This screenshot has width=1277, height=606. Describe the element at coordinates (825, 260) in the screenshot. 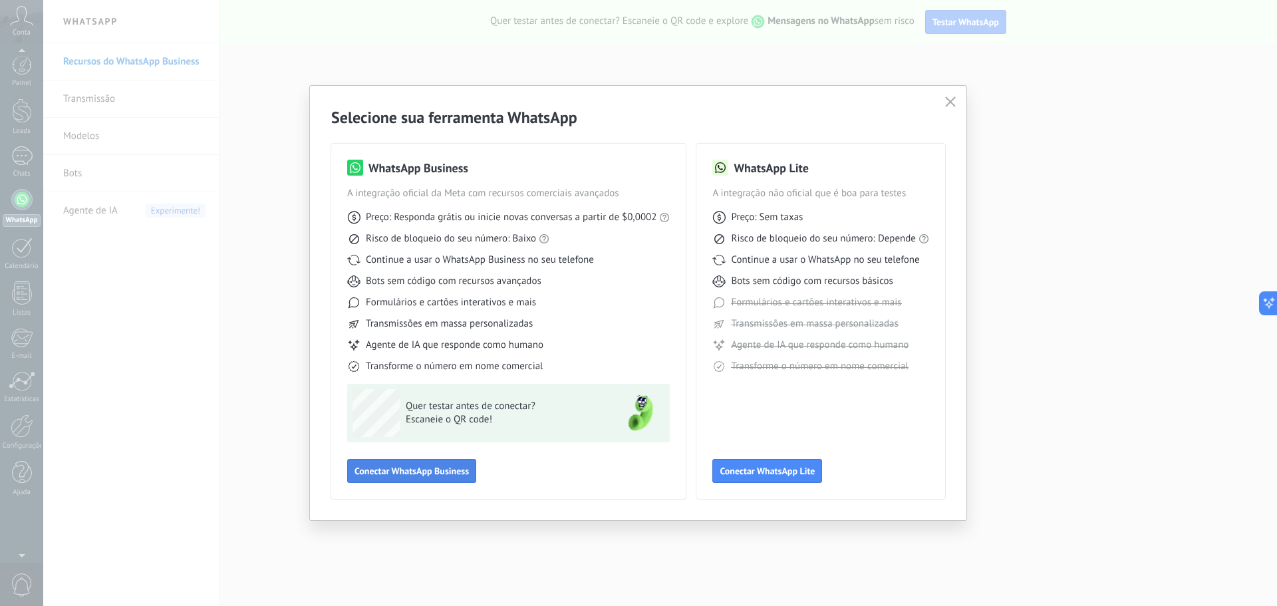

I see `span: Continue a usar o WhatsApp no seu telefone` at that location.